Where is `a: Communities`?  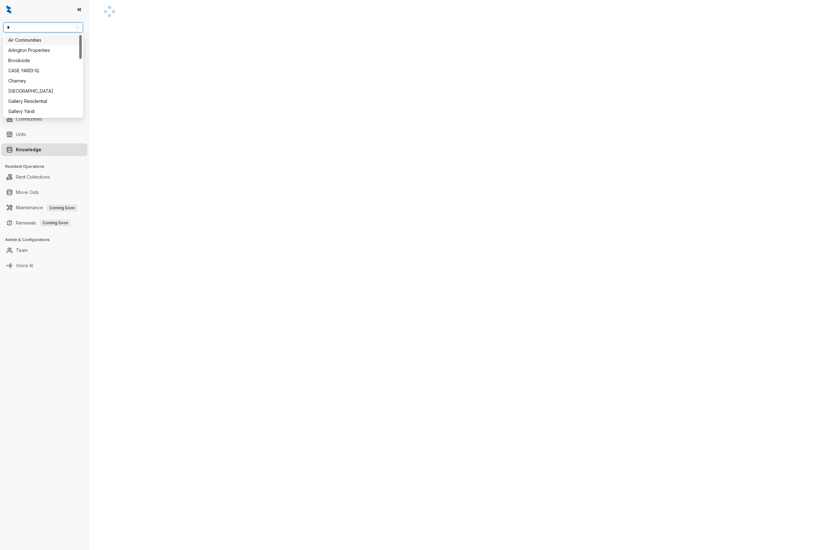
a: Communities is located at coordinates (29, 119).